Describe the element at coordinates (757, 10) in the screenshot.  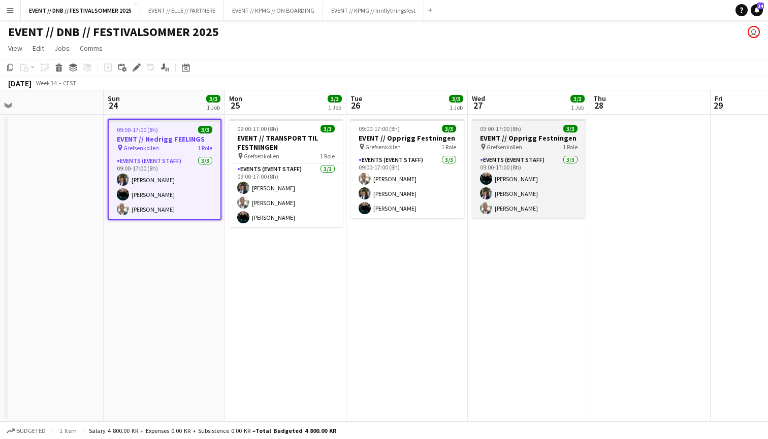
I see `a: 14` at that location.